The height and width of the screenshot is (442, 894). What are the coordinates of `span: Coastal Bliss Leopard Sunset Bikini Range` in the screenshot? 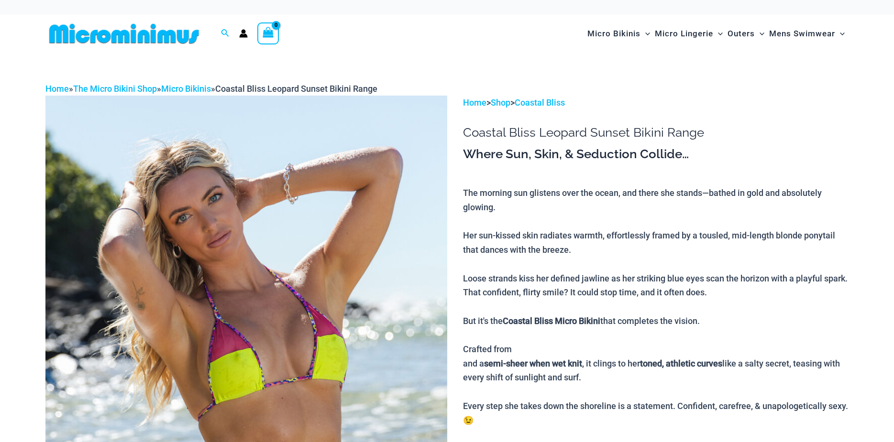 It's located at (296, 88).